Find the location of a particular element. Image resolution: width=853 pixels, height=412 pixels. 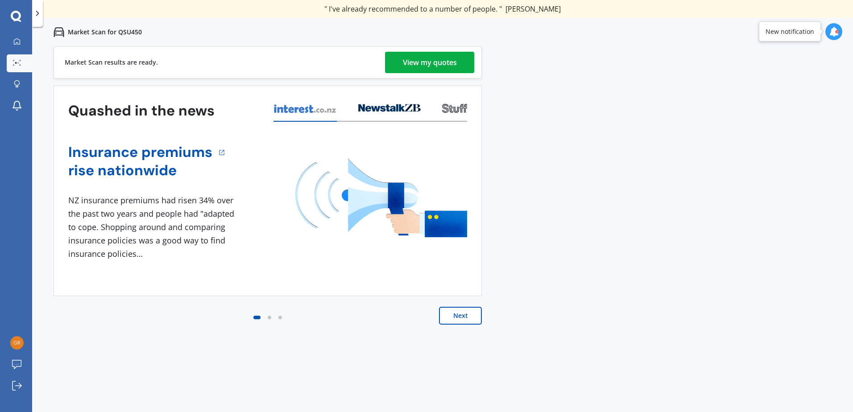

div: View my quotes is located at coordinates (430, 62).